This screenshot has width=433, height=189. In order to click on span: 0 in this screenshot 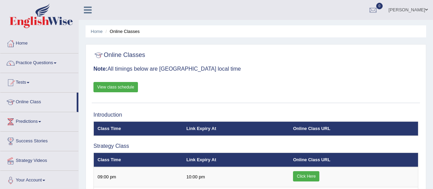, I will do `click(380, 6)`.